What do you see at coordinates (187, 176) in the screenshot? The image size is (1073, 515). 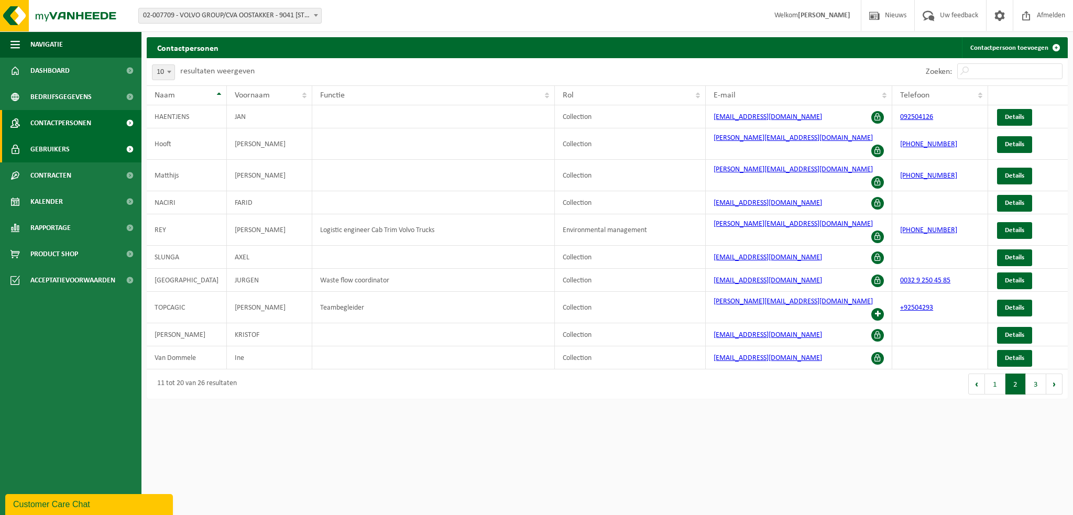 I see `td: Matthijs` at bounding box center [187, 176].